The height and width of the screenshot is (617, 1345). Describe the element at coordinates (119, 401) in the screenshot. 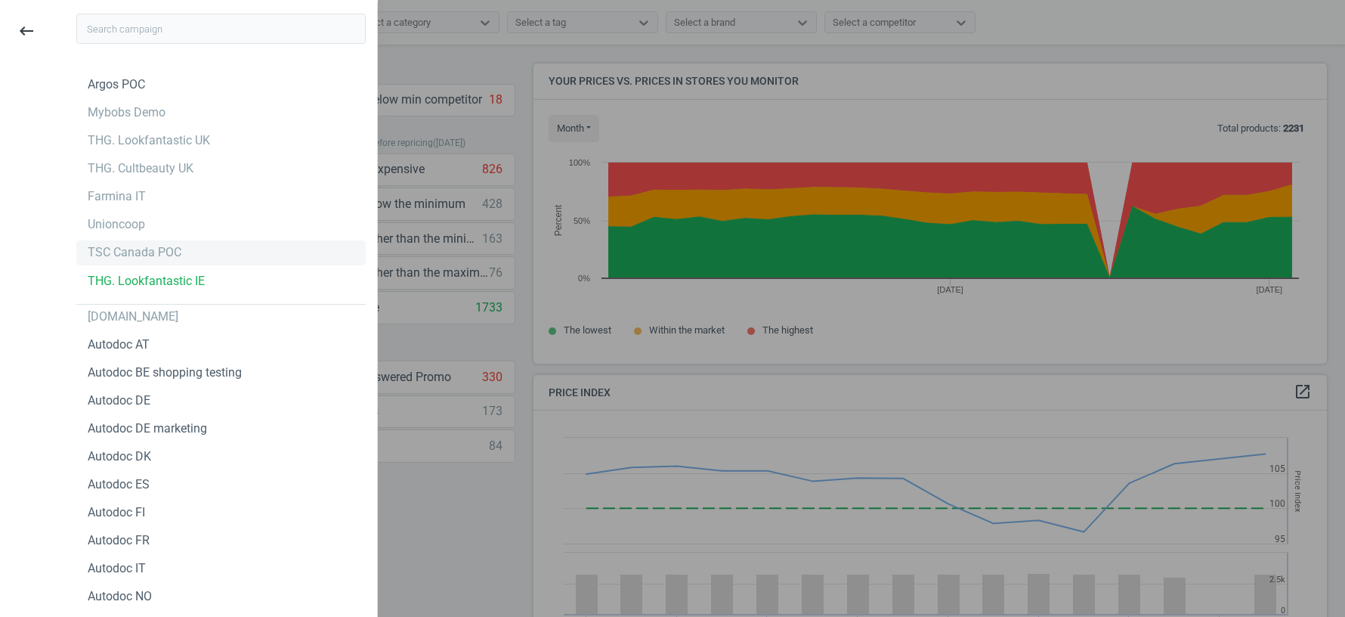

I see `div: Autodoc DE` at that location.